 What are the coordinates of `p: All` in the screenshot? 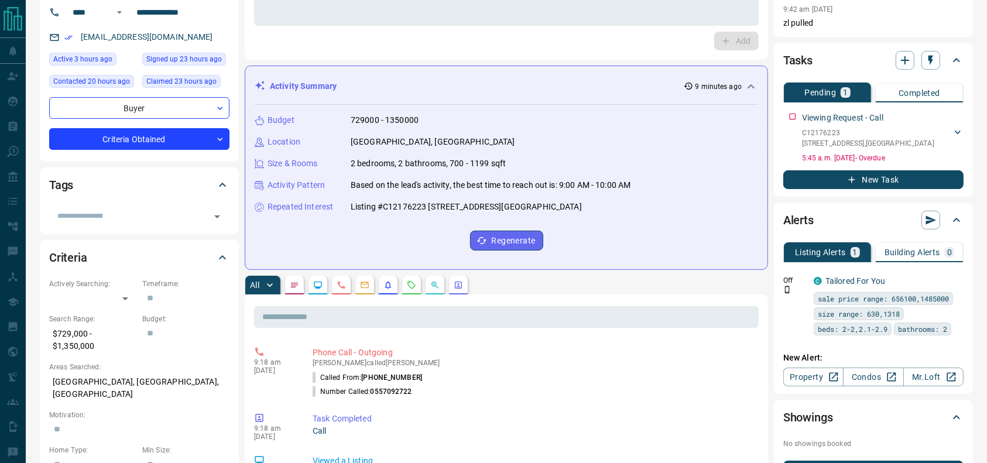 It's located at (255, 285).